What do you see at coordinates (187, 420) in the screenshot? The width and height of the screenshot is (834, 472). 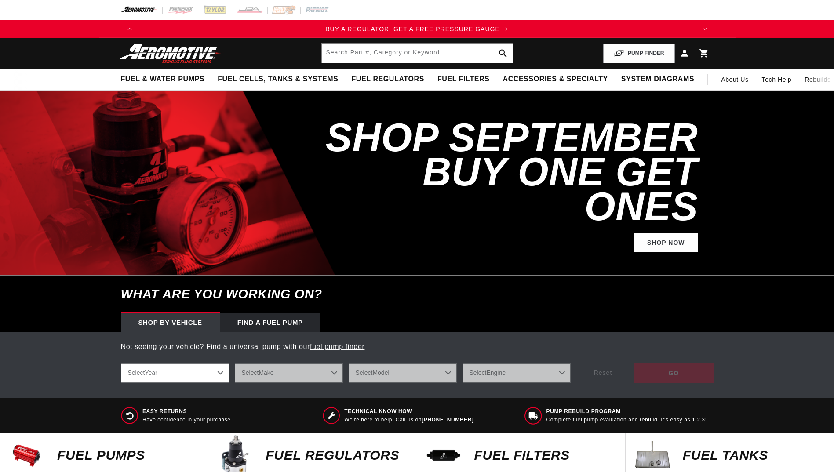 I see `p: Have confidence in your purchase.` at bounding box center [187, 420].